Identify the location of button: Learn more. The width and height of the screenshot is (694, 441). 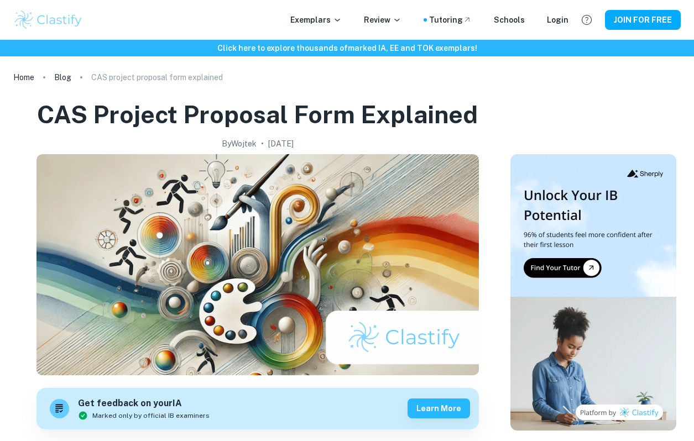
(438, 409).